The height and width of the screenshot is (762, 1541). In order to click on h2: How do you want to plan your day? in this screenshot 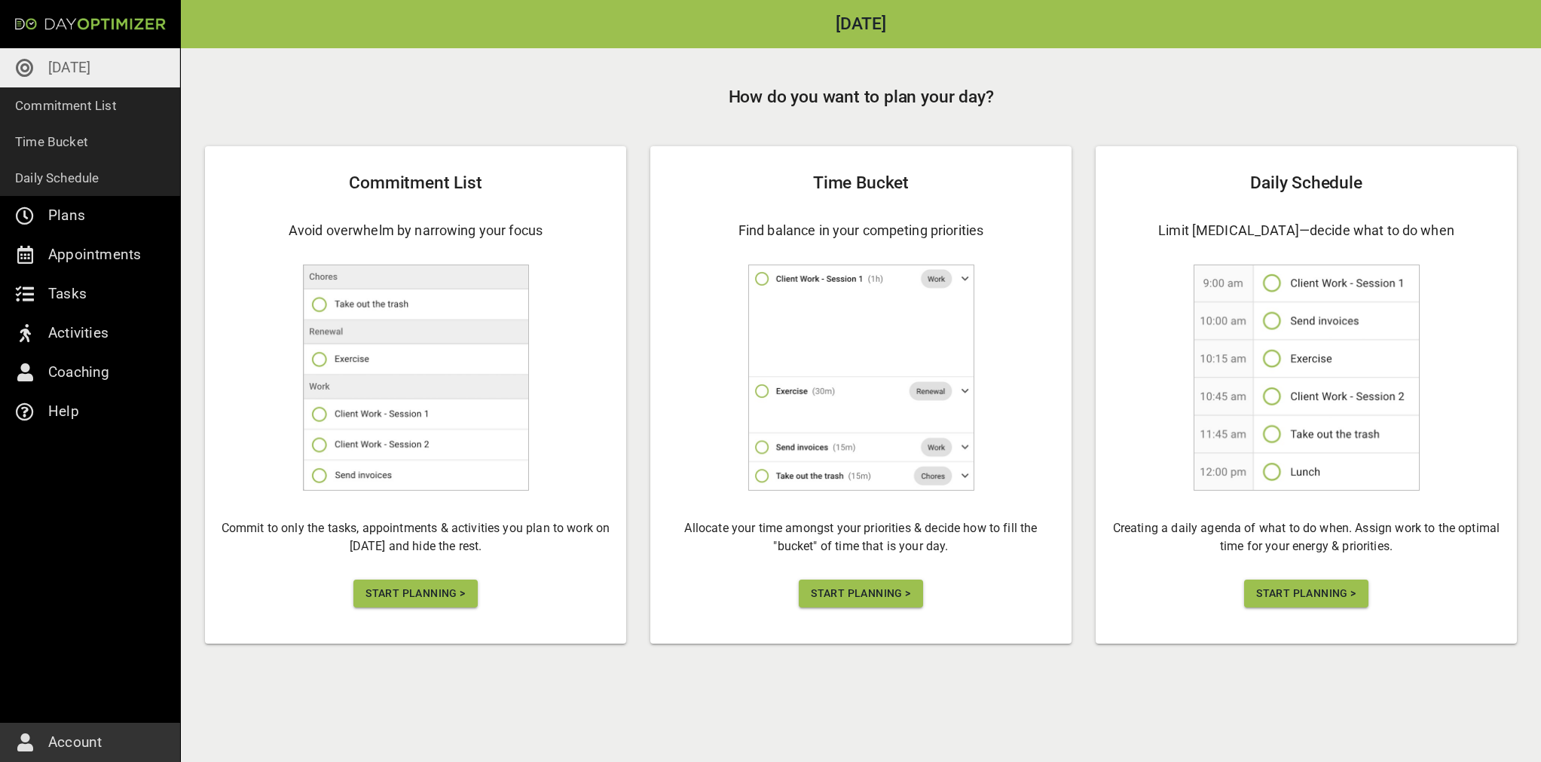, I will do `click(861, 97)`.